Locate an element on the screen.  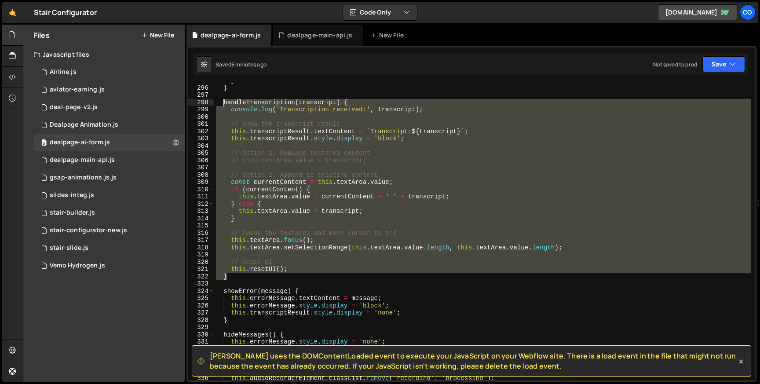
div: 5799/22359.js is located at coordinates (109, 265).